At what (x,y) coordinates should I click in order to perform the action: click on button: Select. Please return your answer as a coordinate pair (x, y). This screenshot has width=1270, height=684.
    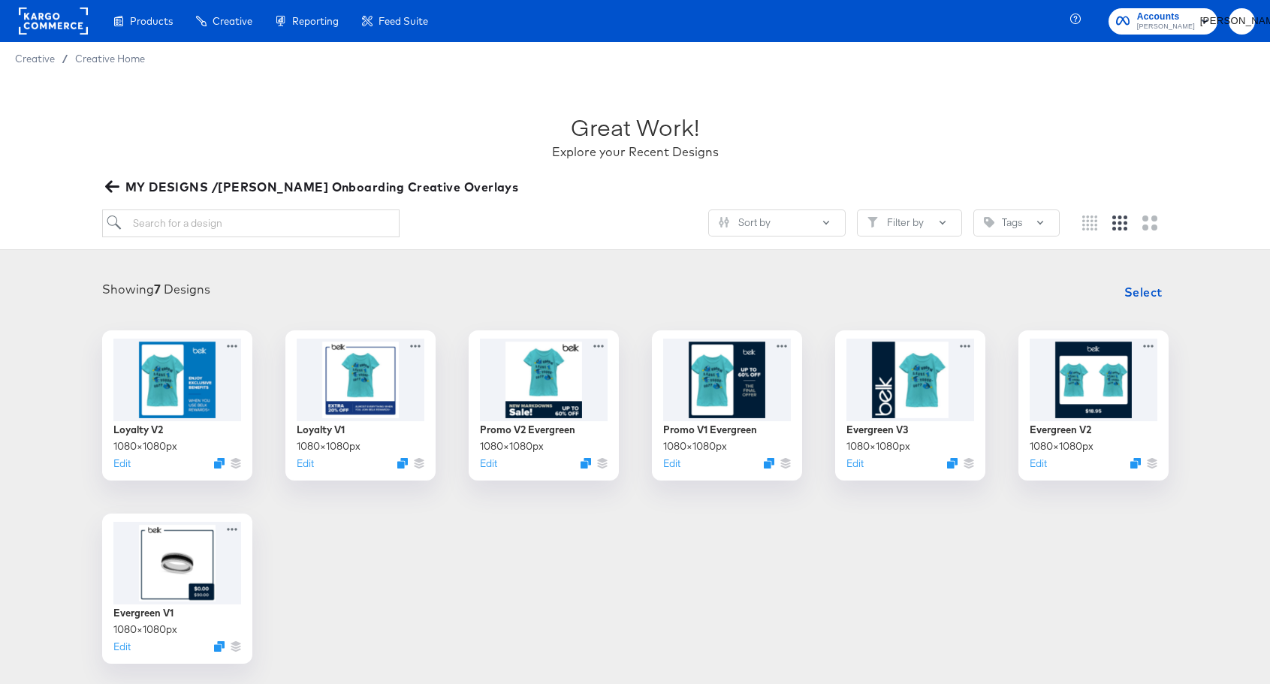
    Looking at the image, I should click on (1143, 292).